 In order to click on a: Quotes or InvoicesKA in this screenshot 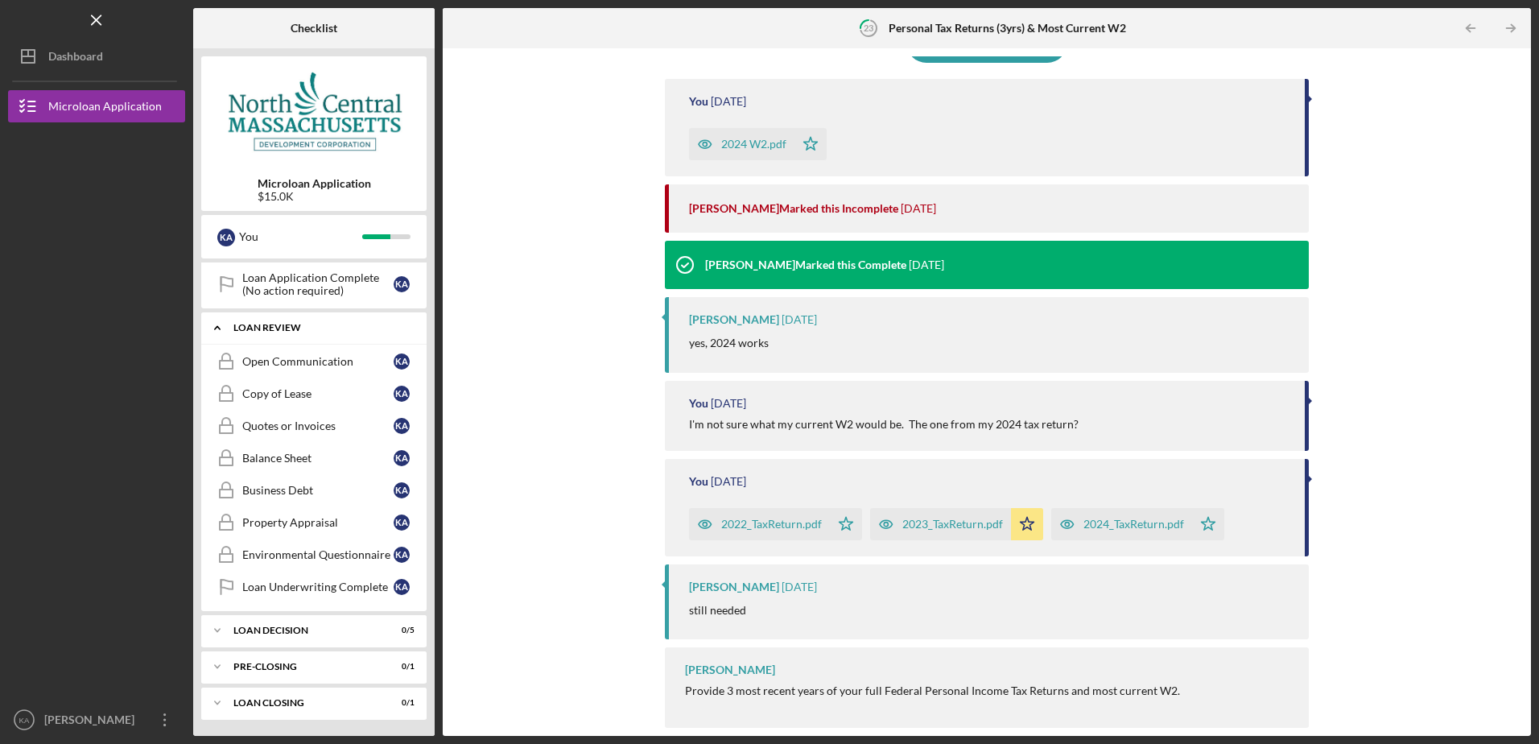, I will do `click(314, 426)`.